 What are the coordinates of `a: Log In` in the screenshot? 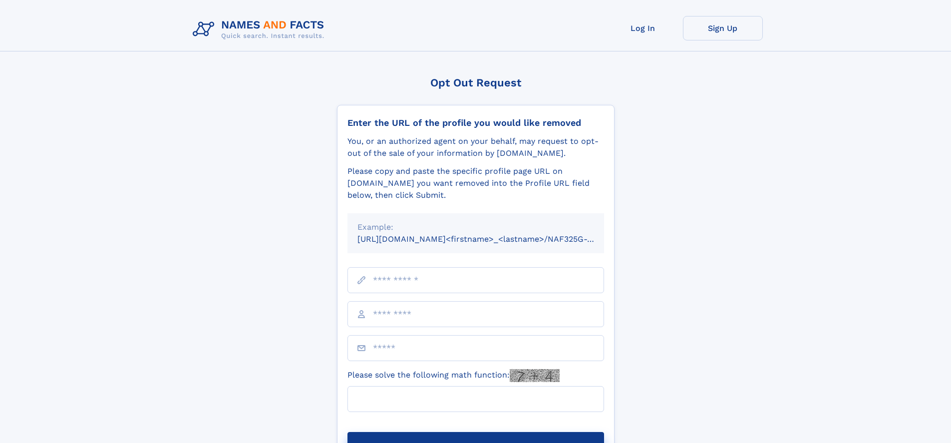 It's located at (643, 28).